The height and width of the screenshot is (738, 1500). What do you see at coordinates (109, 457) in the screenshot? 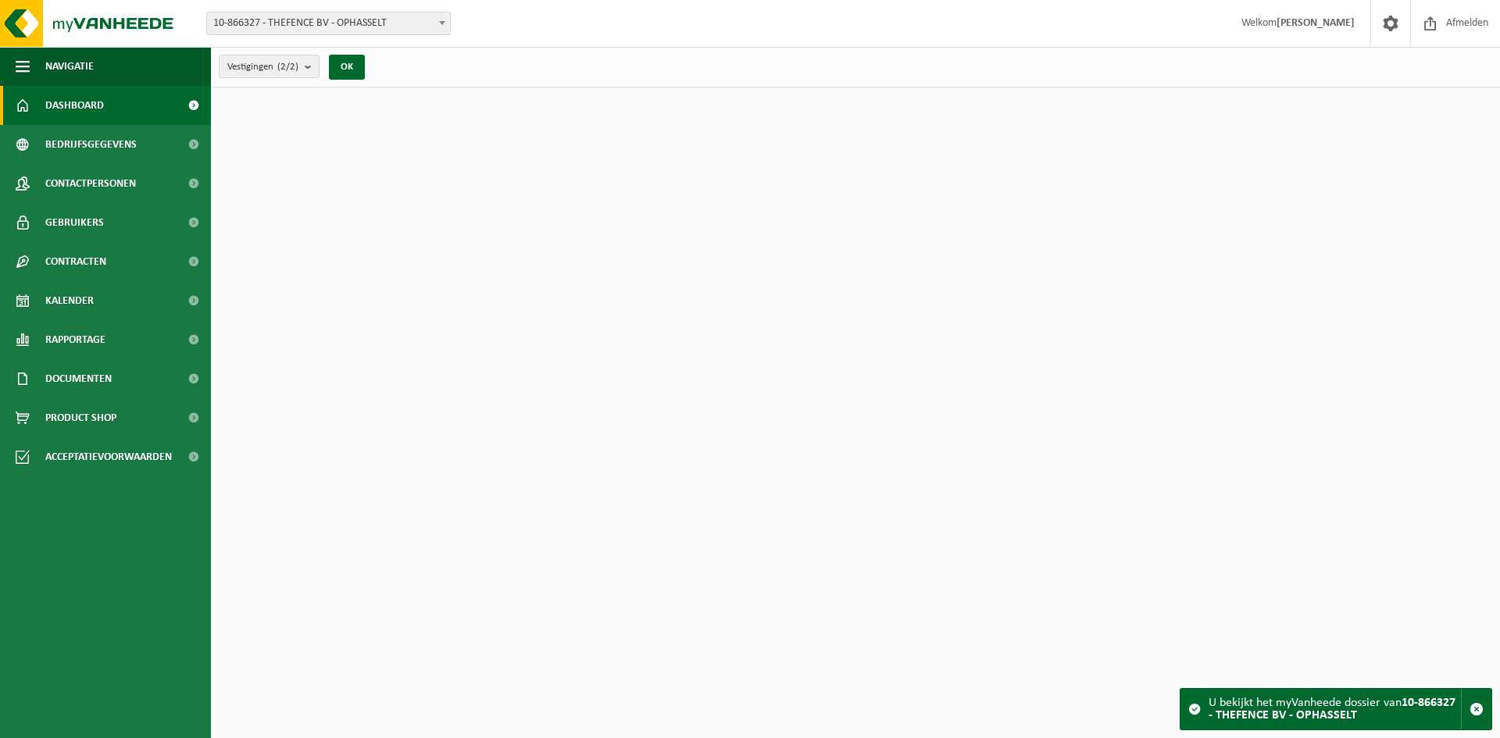
I see `span: Acceptatievoorwaarden` at bounding box center [109, 457].